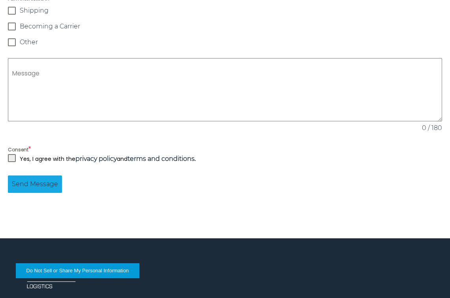  Describe the element at coordinates (432, 128) in the screenshot. I see `span: 0 / 180` at that location.